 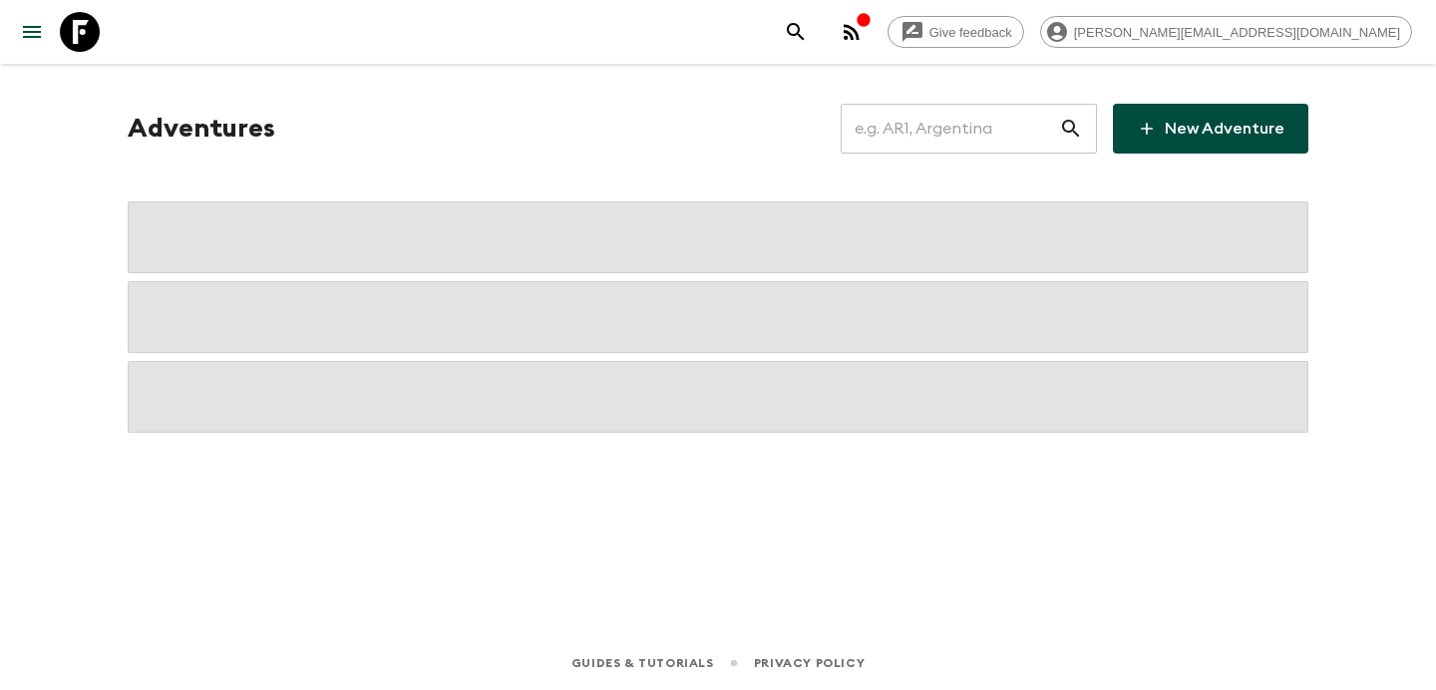 What do you see at coordinates (970, 32) in the screenshot?
I see `span: Give feedback` at bounding box center [970, 32].